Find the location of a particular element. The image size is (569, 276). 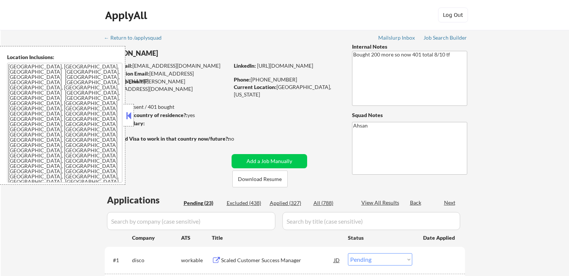

strong: LinkedIn: is located at coordinates (244, 65).